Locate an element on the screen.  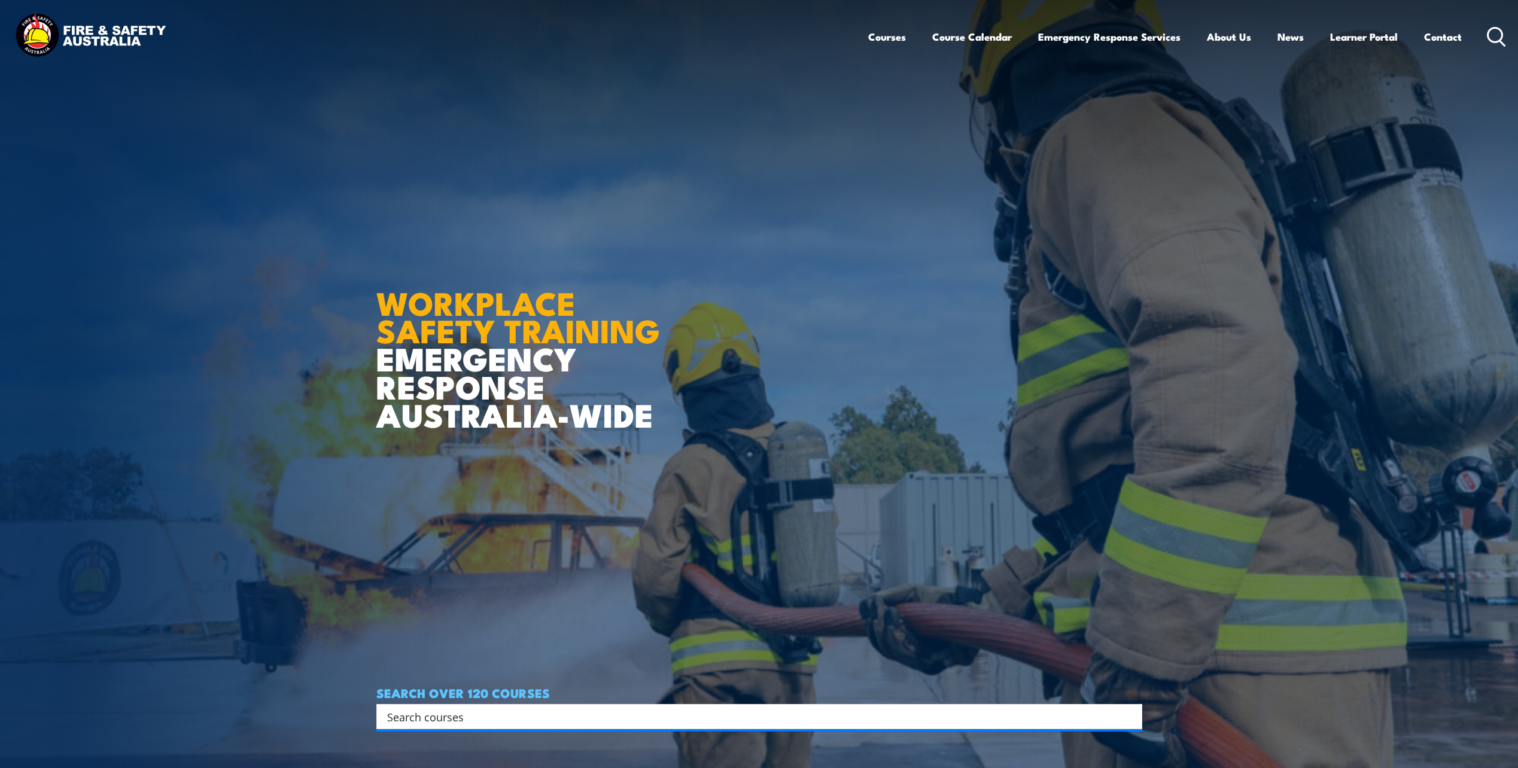
h4: SEARCH OVER 120 COURSES is located at coordinates (759, 693).